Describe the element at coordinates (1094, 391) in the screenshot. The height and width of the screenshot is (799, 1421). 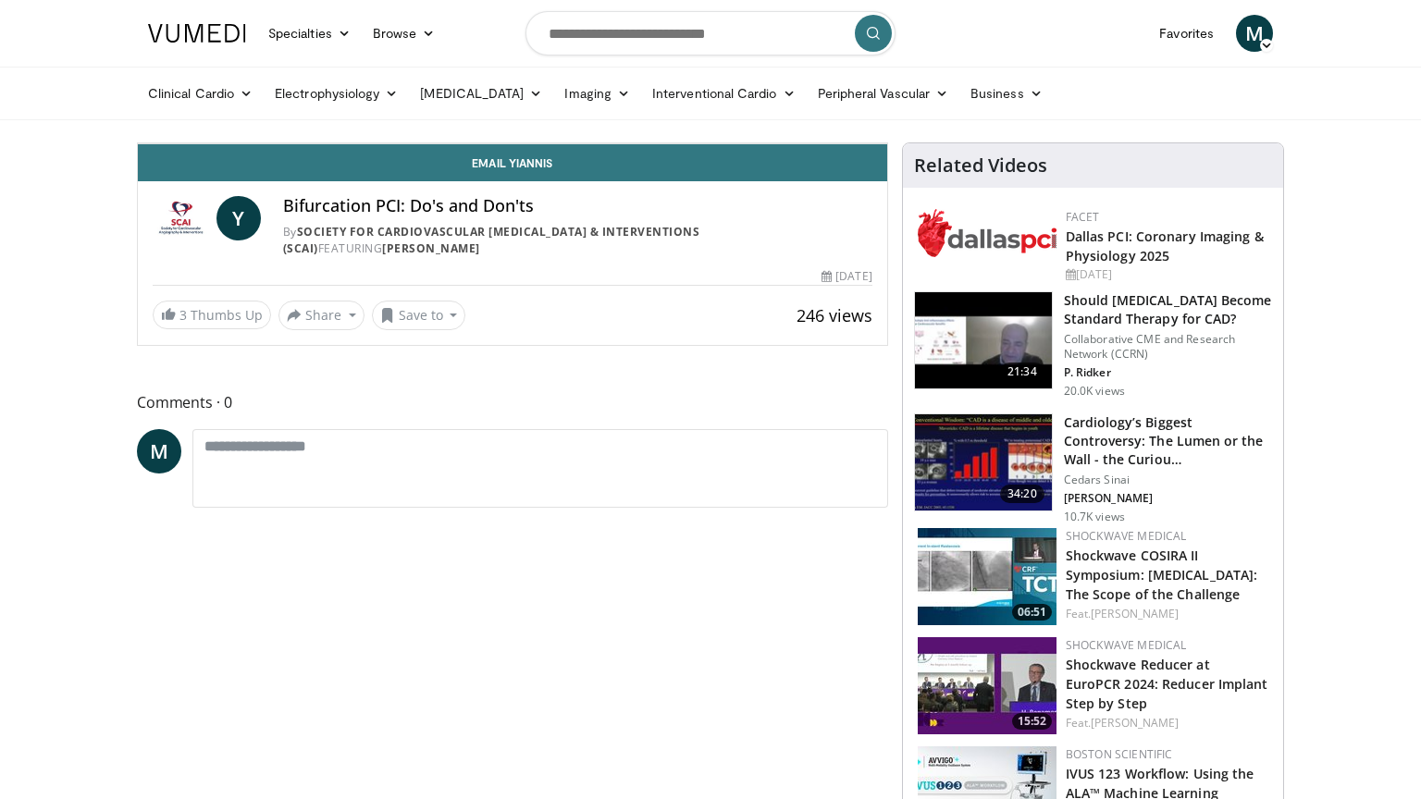
I see `p: 20.0K views` at that location.